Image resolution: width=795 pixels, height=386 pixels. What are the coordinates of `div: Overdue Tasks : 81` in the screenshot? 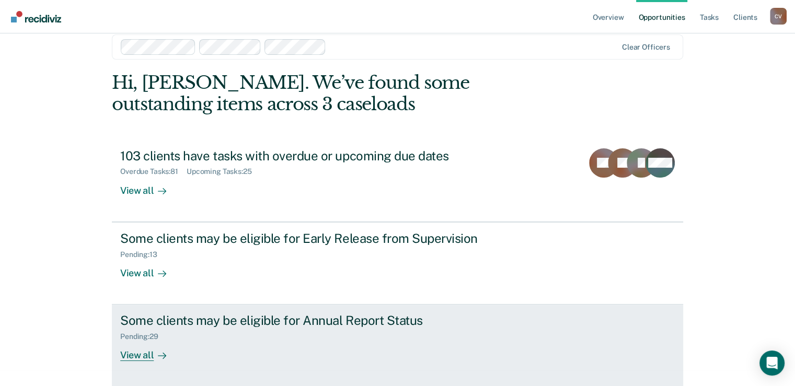 It's located at (153, 171).